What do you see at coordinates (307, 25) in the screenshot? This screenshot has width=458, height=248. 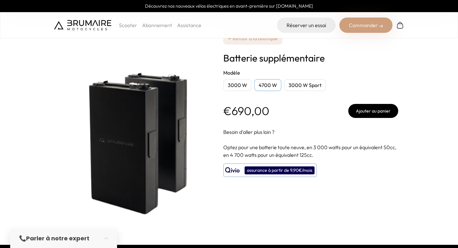 I see `a: Réserver un essai` at bounding box center [307, 25].